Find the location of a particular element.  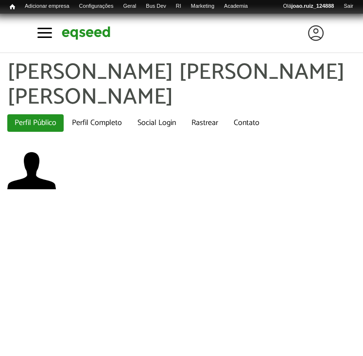

a: Ver perfil do usuário. is located at coordinates (32, 171).